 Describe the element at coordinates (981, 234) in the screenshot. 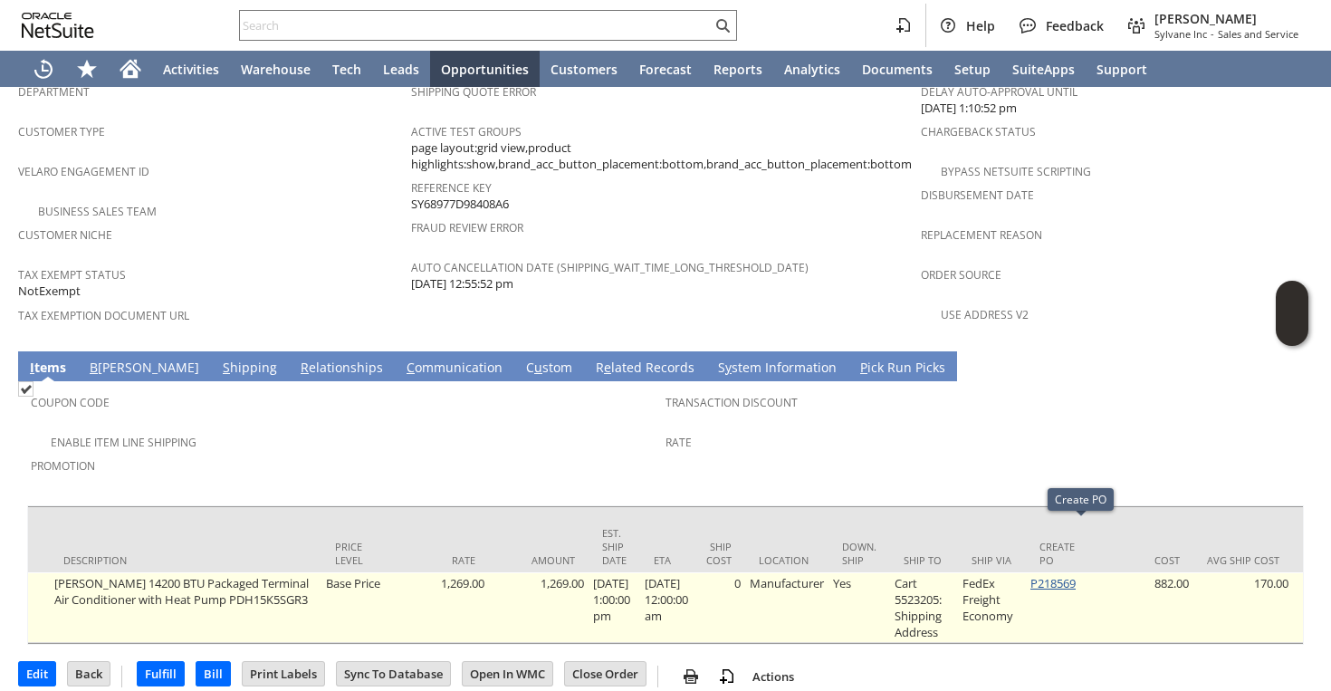

I see `a: Replacement reason` at that location.